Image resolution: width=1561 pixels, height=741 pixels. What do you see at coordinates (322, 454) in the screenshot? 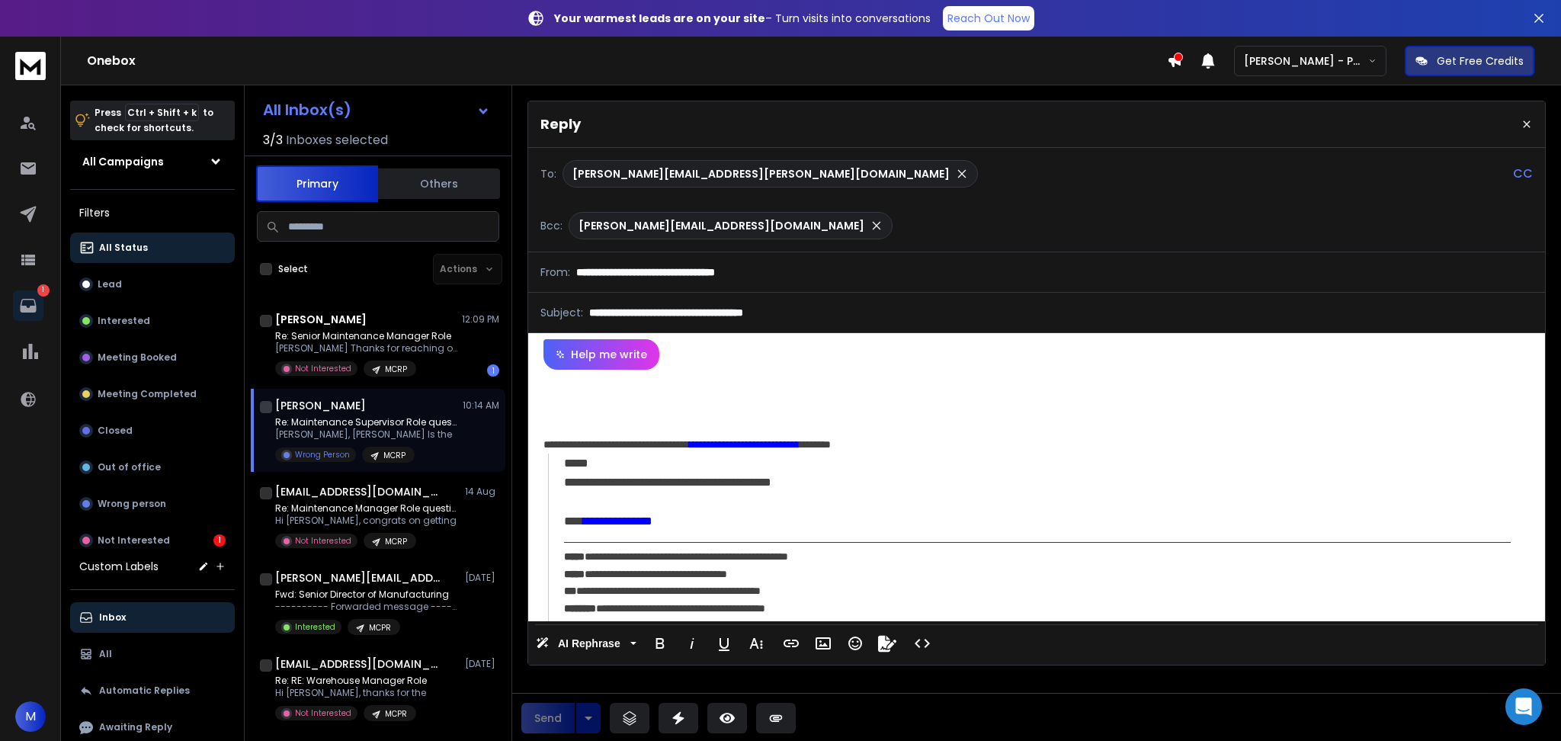
I see `p: Wrong Person` at bounding box center [322, 454].